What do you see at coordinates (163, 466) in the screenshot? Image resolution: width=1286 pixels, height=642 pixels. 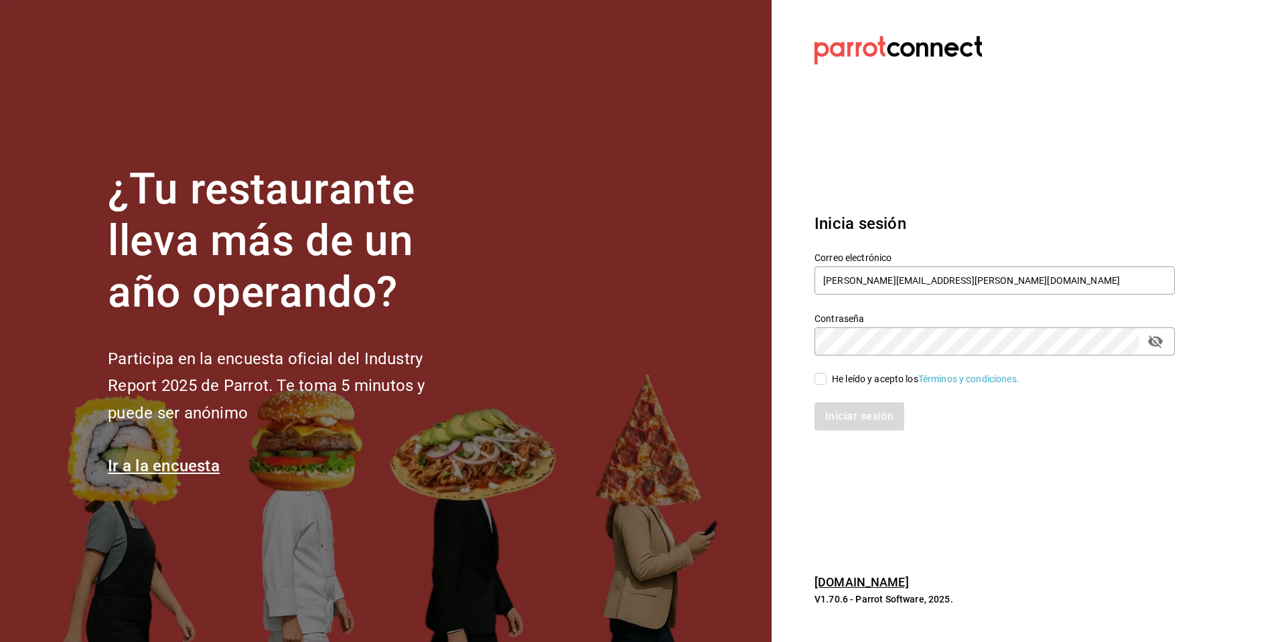 I see `a: Ir a la encuesta` at bounding box center [163, 466].